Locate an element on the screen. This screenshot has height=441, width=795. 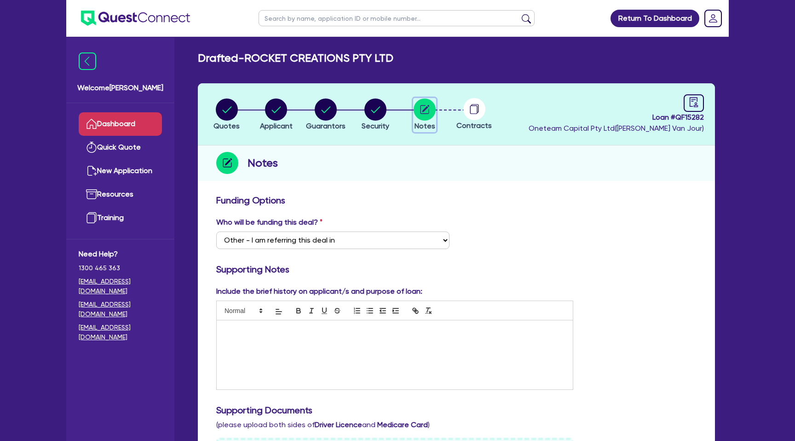
span: Applicant is located at coordinates (276, 126).